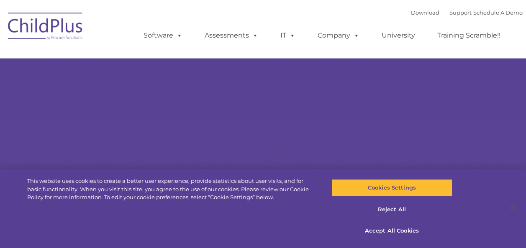 The width and height of the screenshot is (526, 248). What do you see at coordinates (231, 36) in the screenshot?
I see `a: Assessments` at bounding box center [231, 36].